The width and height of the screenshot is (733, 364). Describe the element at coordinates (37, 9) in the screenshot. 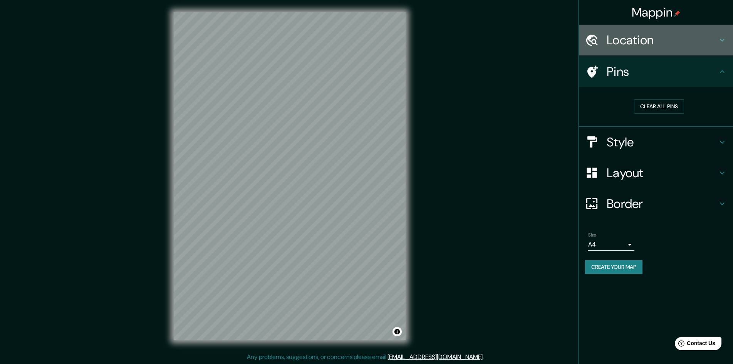

I see `span: Contact Us` at that location.